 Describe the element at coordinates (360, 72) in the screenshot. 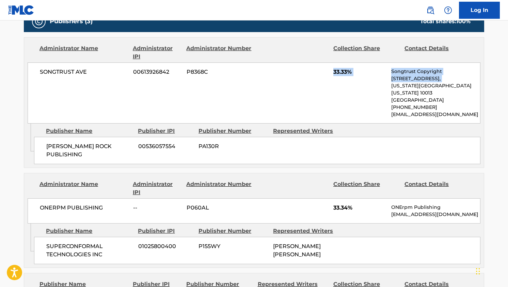

I see `span: 33.33%` at that location.